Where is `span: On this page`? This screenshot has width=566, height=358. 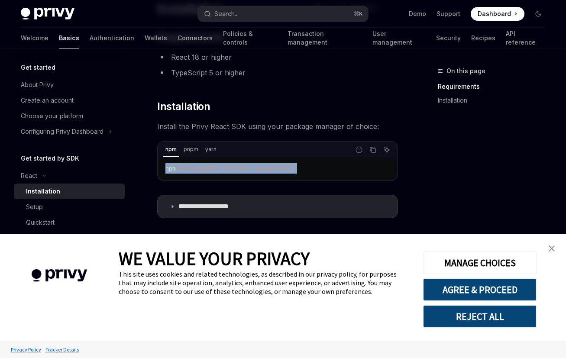
span: On this page is located at coordinates (466, 71).